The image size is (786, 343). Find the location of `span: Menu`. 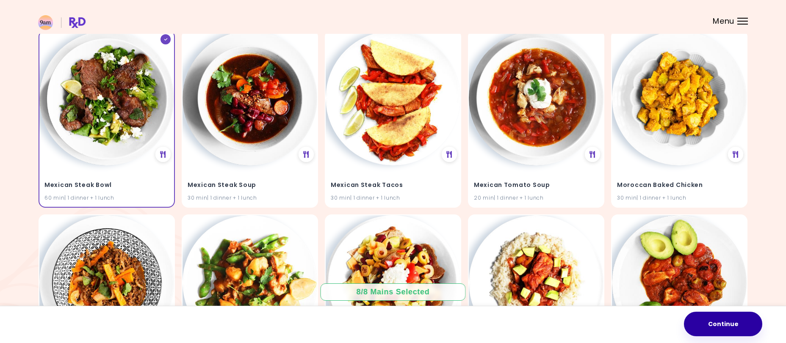

span: Menu is located at coordinates (723, 21).